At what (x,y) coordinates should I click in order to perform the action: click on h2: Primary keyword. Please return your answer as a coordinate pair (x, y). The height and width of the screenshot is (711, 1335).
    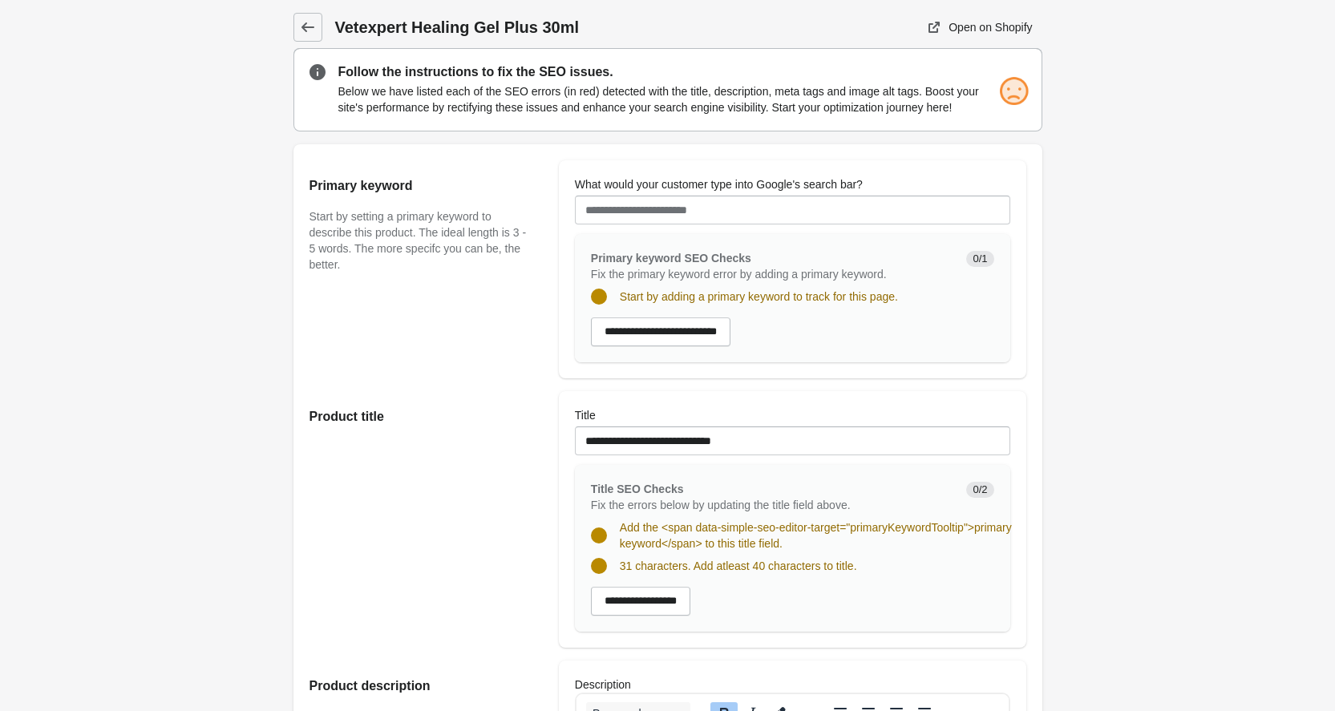
    Looking at the image, I should click on (418, 186).